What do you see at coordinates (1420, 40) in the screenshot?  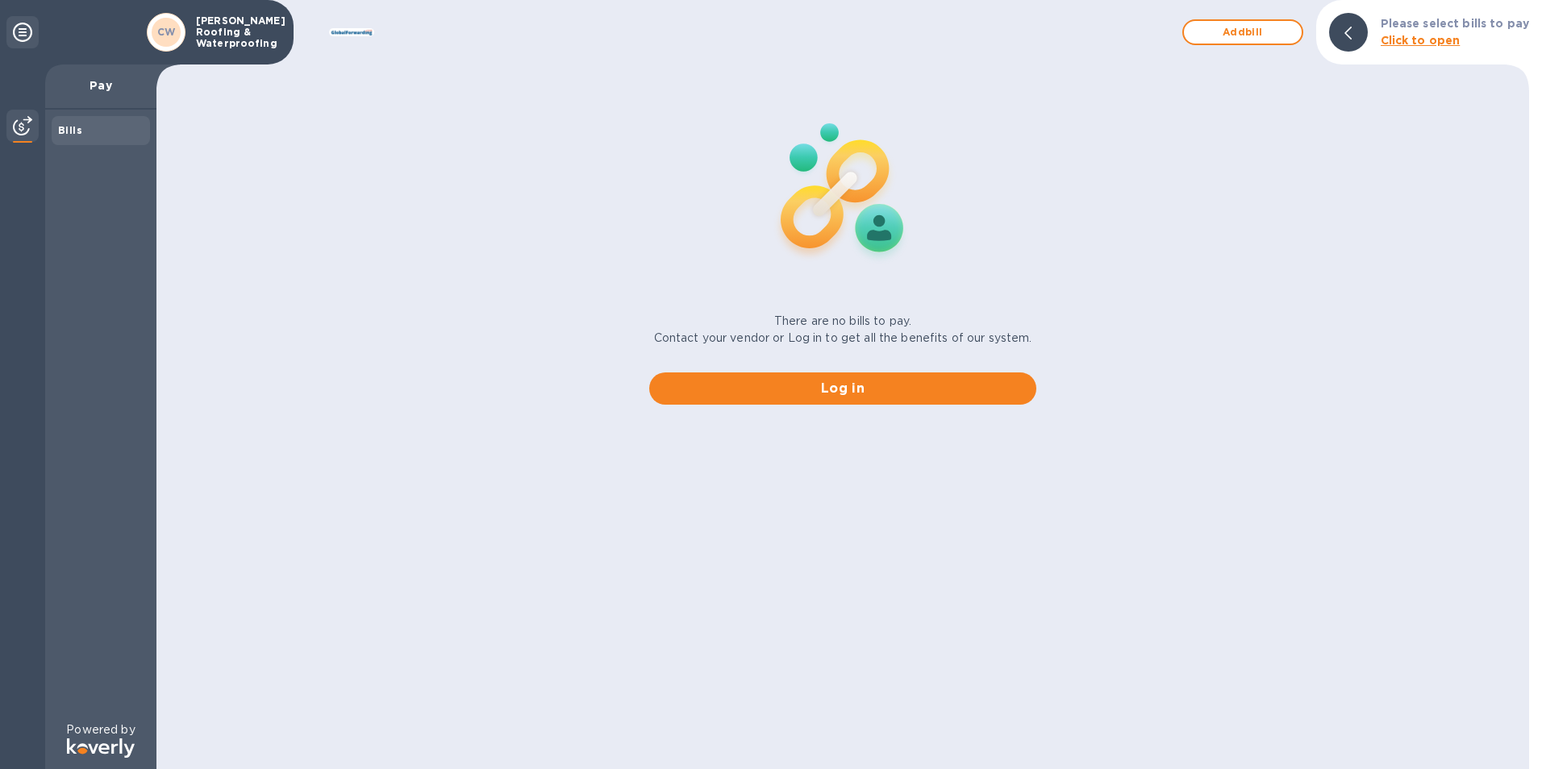 I see `b: Click to open` at bounding box center [1420, 40].